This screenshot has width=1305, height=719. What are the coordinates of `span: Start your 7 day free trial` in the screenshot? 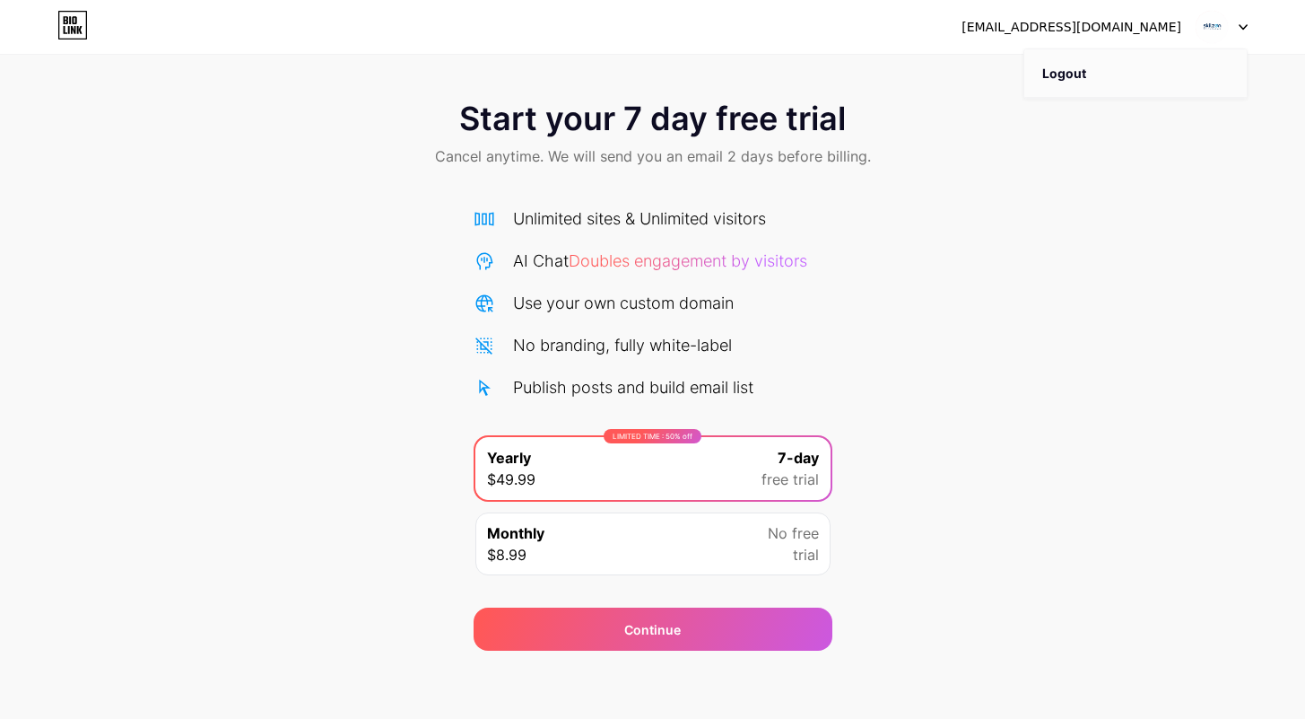 It's located at (652, 118).